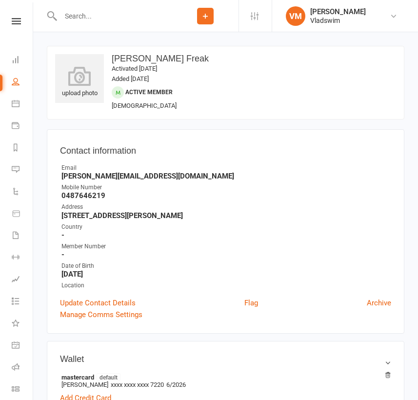  What do you see at coordinates (22, 148) in the screenshot?
I see `a: Reports` at bounding box center [22, 148].